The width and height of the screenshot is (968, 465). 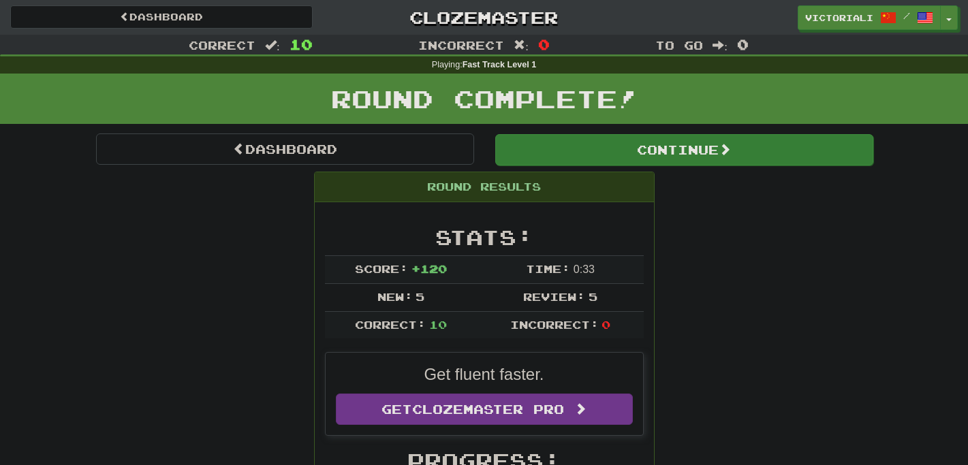 I want to click on span: + 120, so click(x=429, y=268).